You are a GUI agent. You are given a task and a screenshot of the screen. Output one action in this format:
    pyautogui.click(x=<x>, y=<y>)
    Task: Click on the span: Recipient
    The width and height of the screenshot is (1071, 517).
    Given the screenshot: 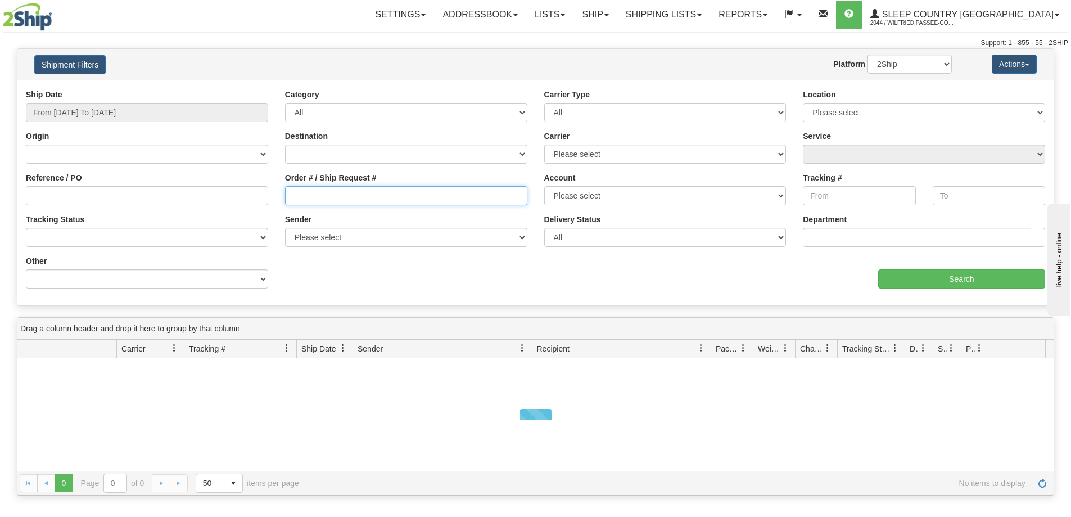 What is the action you would take?
    pyautogui.click(x=553, y=349)
    